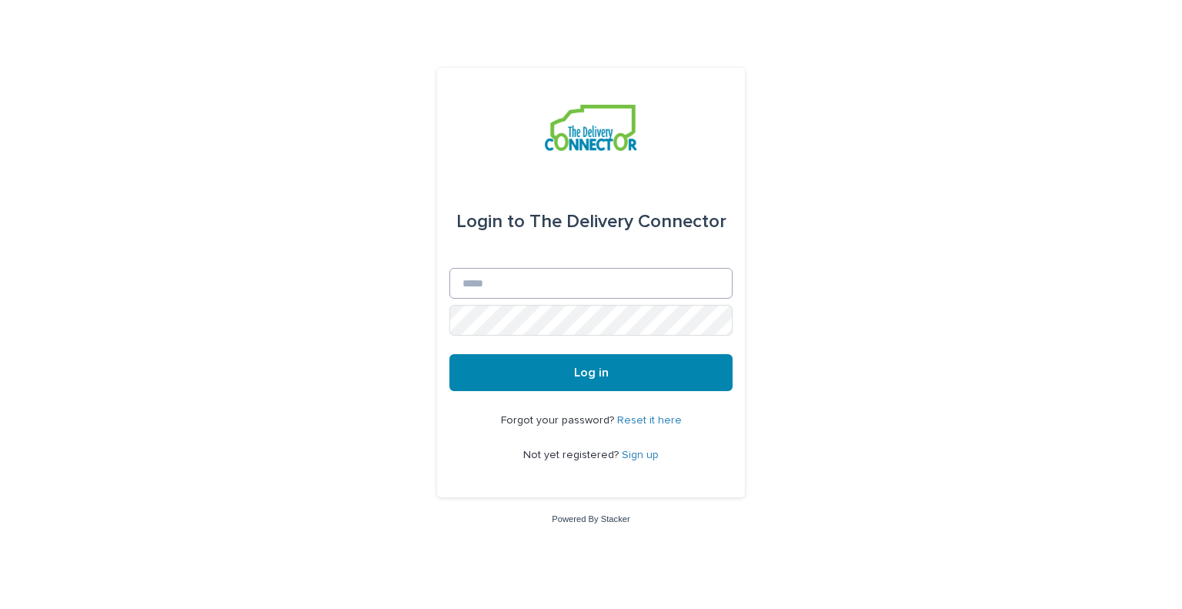 This screenshot has width=1182, height=609. I want to click on span: Log in, so click(591, 373).